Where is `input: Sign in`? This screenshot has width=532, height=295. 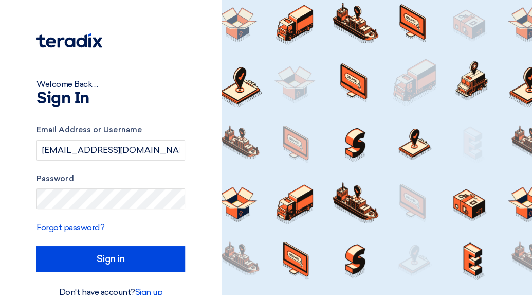 input: Sign in is located at coordinates (111, 259).